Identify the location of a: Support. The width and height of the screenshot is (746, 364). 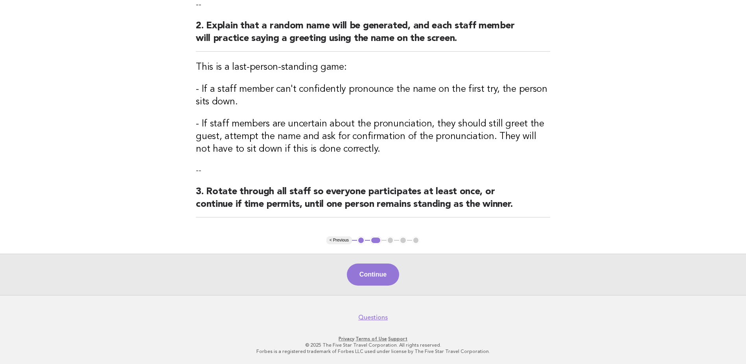
(398, 338).